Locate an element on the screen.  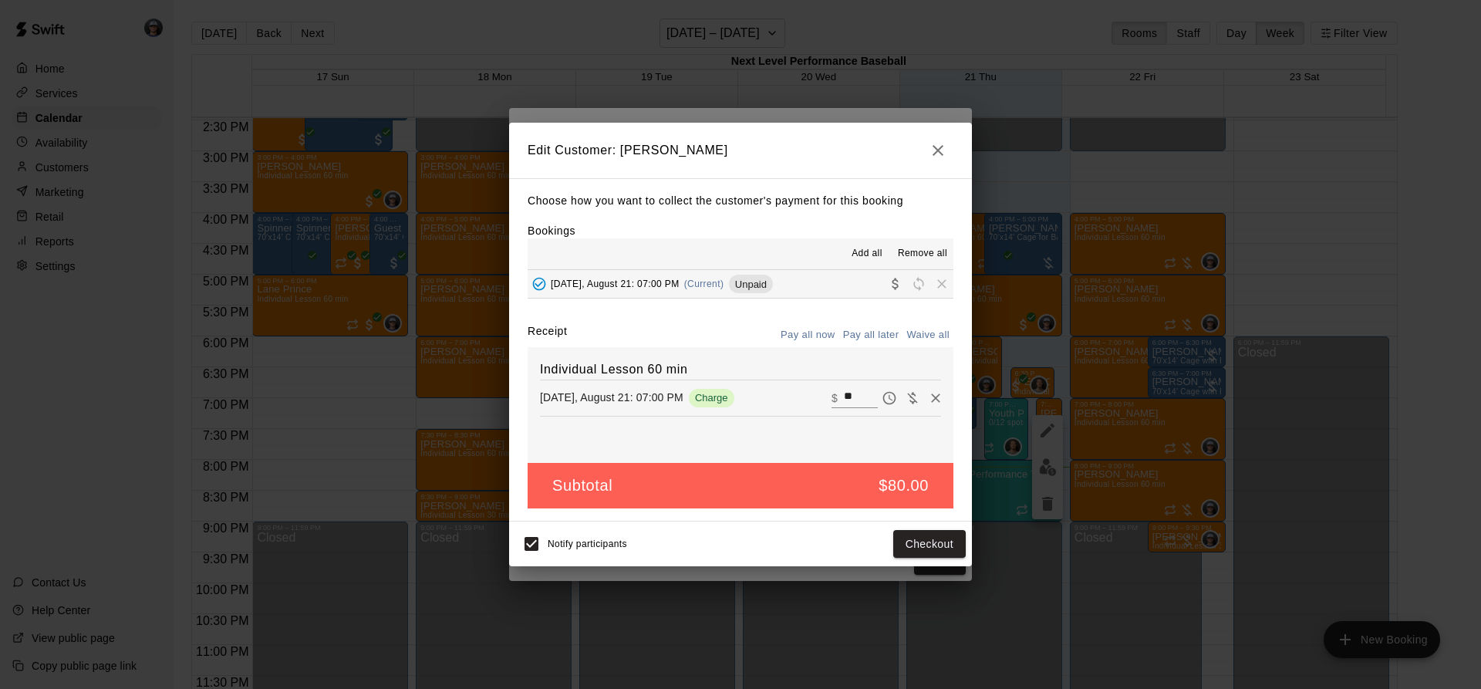
span: (Current) is located at coordinates (704, 284).